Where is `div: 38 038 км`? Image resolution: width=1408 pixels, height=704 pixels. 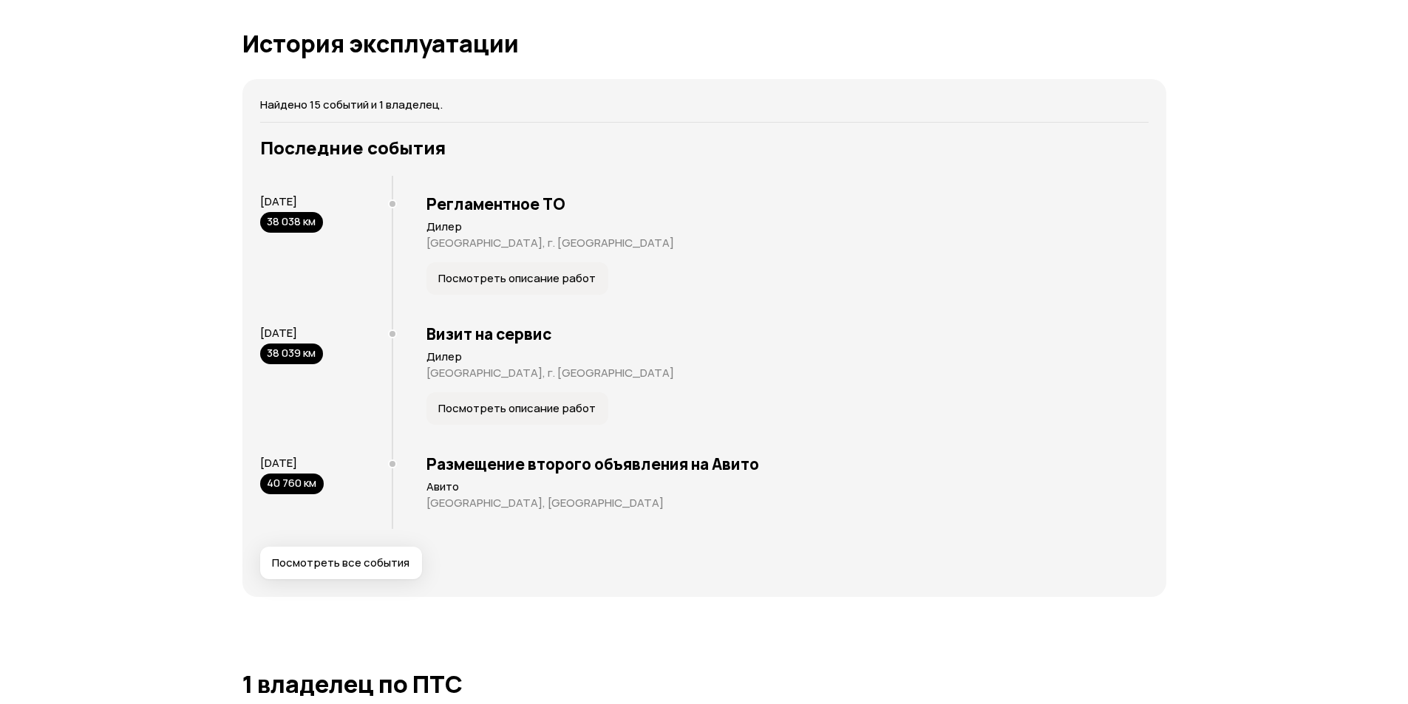
div: 38 038 км is located at coordinates (291, 222).